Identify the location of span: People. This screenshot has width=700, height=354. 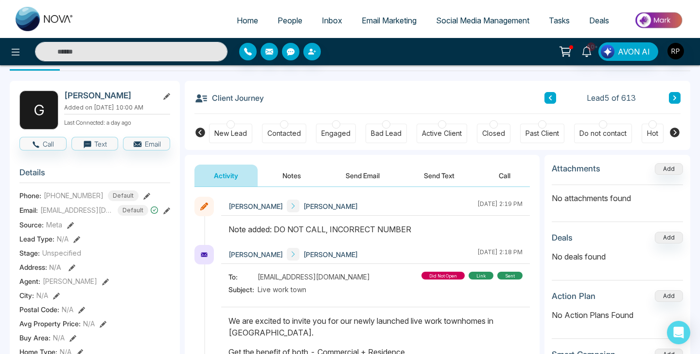
(290, 20).